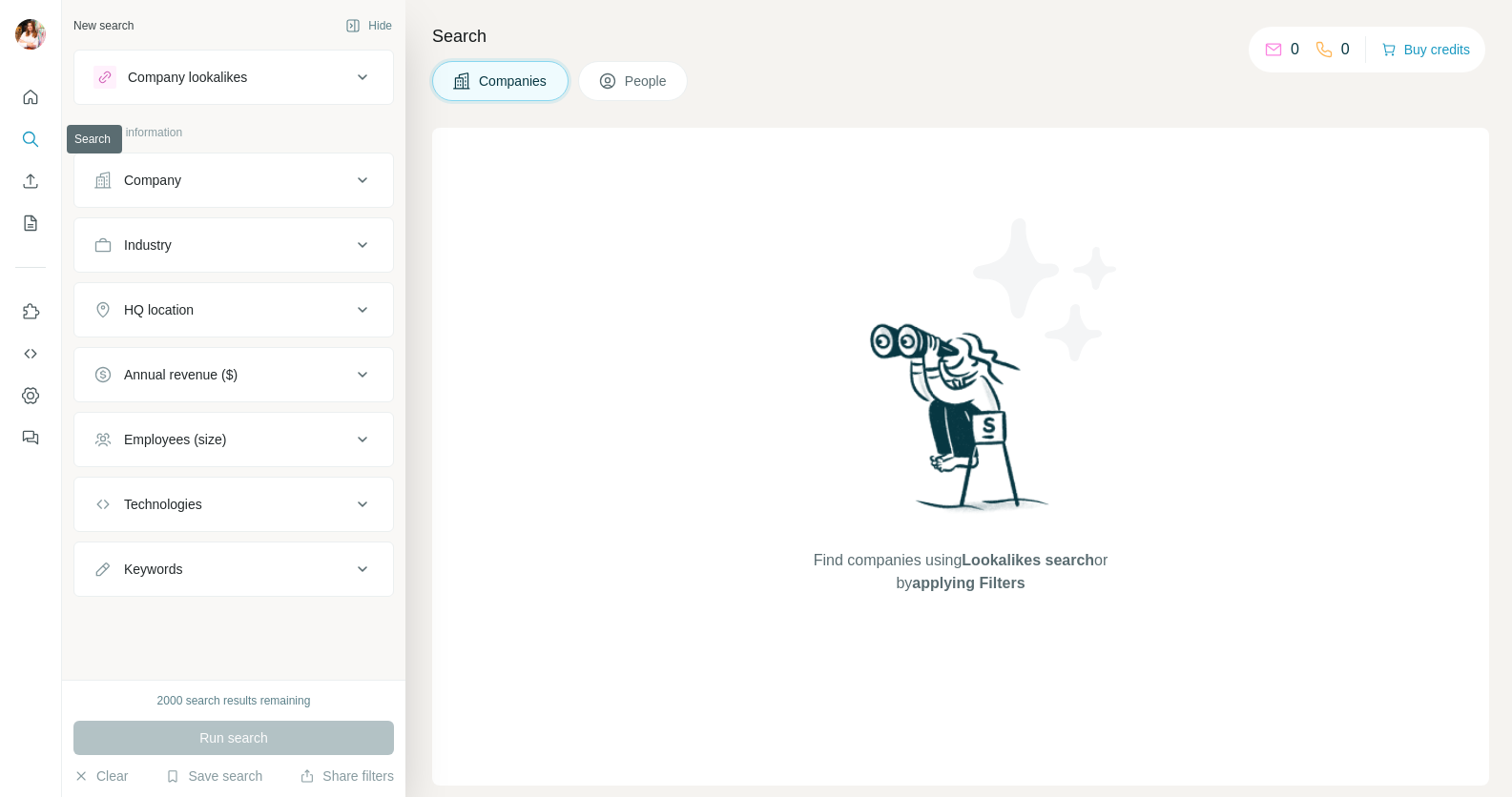  I want to click on img: Surfe Illustration - Stars, so click(1046, 289).